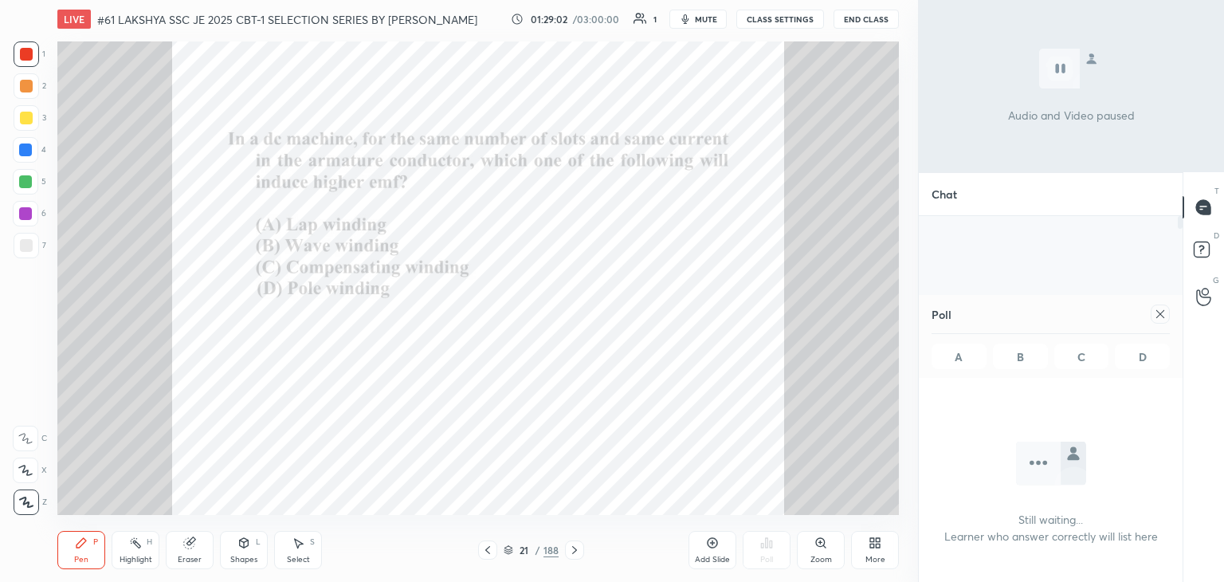 Image resolution: width=1224 pixels, height=582 pixels. Describe the element at coordinates (313, 542) in the screenshot. I see `div: S` at that location.